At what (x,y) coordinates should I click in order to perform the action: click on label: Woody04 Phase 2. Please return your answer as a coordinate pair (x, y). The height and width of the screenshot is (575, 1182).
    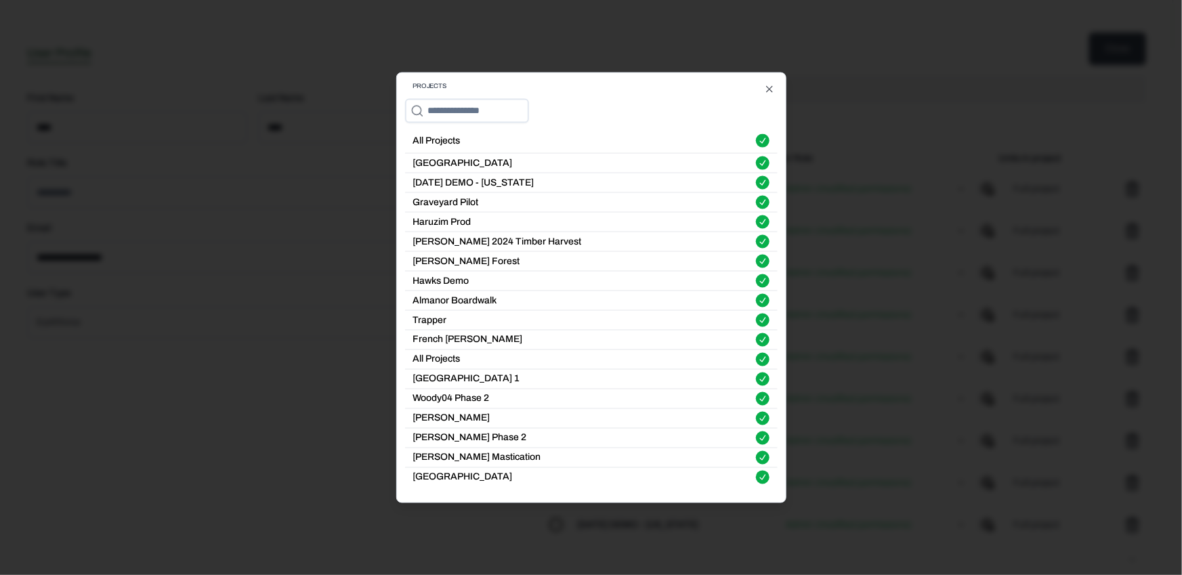
    Looking at the image, I should click on (451, 399).